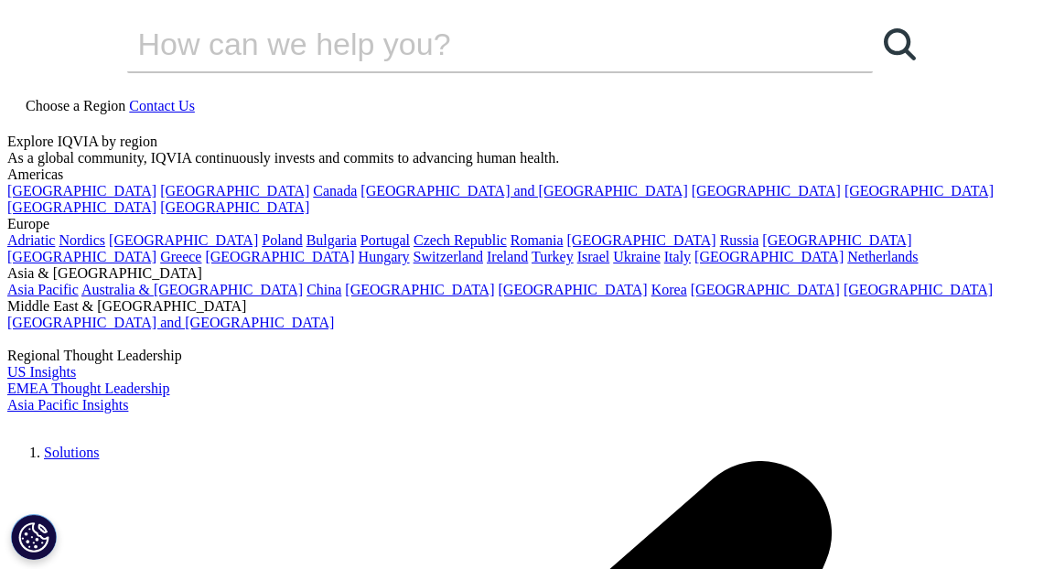 Image resolution: width=1054 pixels, height=569 pixels. I want to click on span: Choose a Region, so click(75, 105).